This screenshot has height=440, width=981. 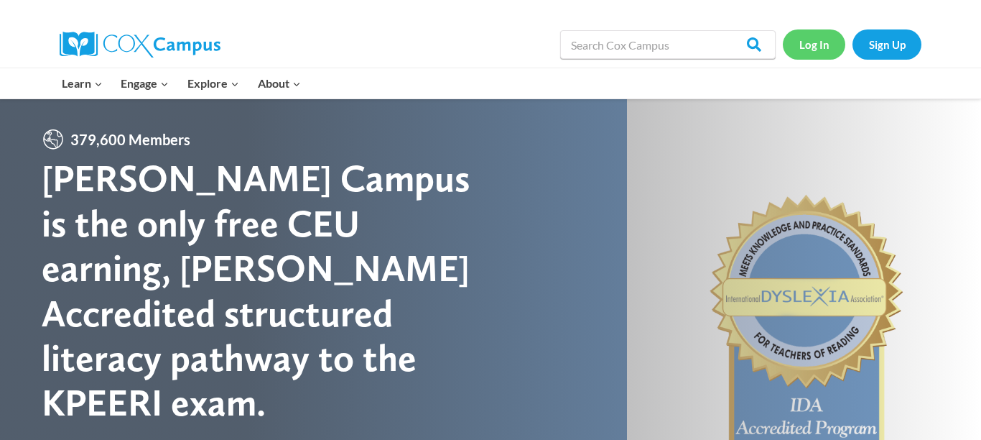 I want to click on button: Child menu of Learn, so click(x=82, y=83).